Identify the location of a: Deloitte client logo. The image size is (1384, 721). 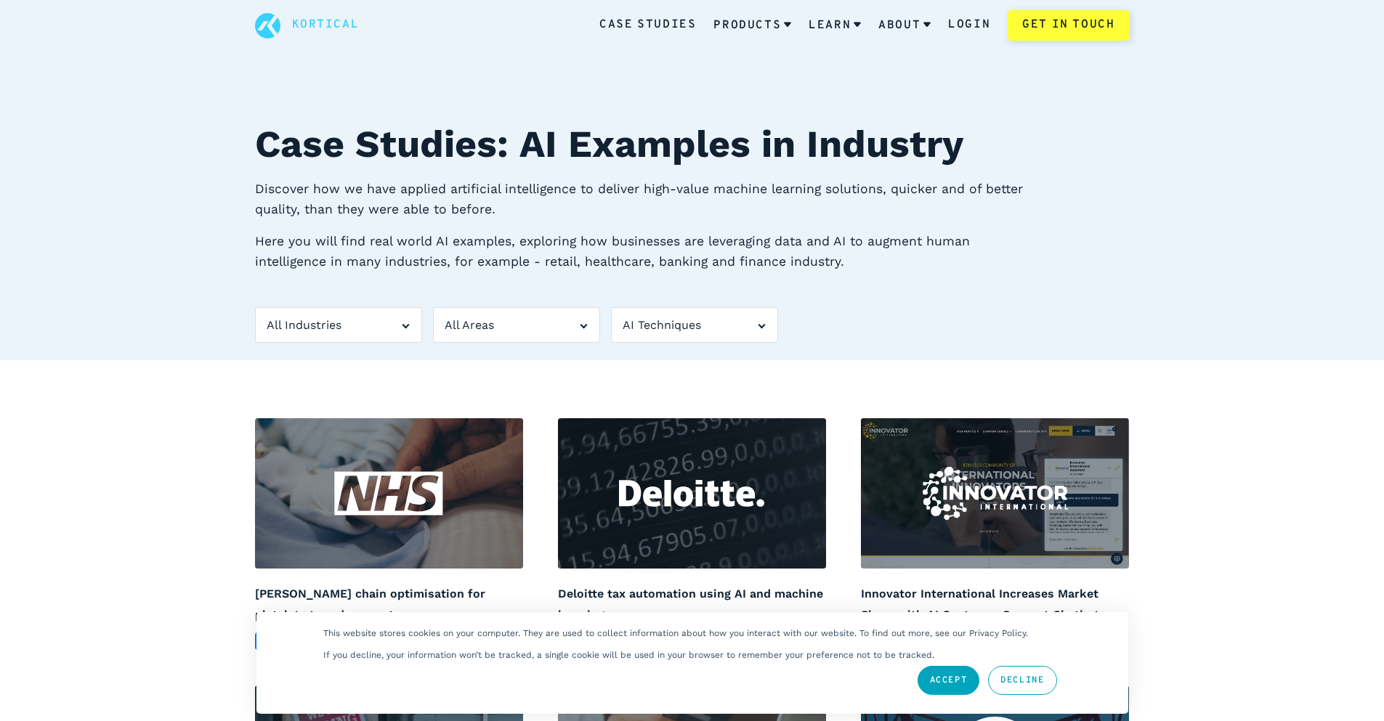
(692, 493).